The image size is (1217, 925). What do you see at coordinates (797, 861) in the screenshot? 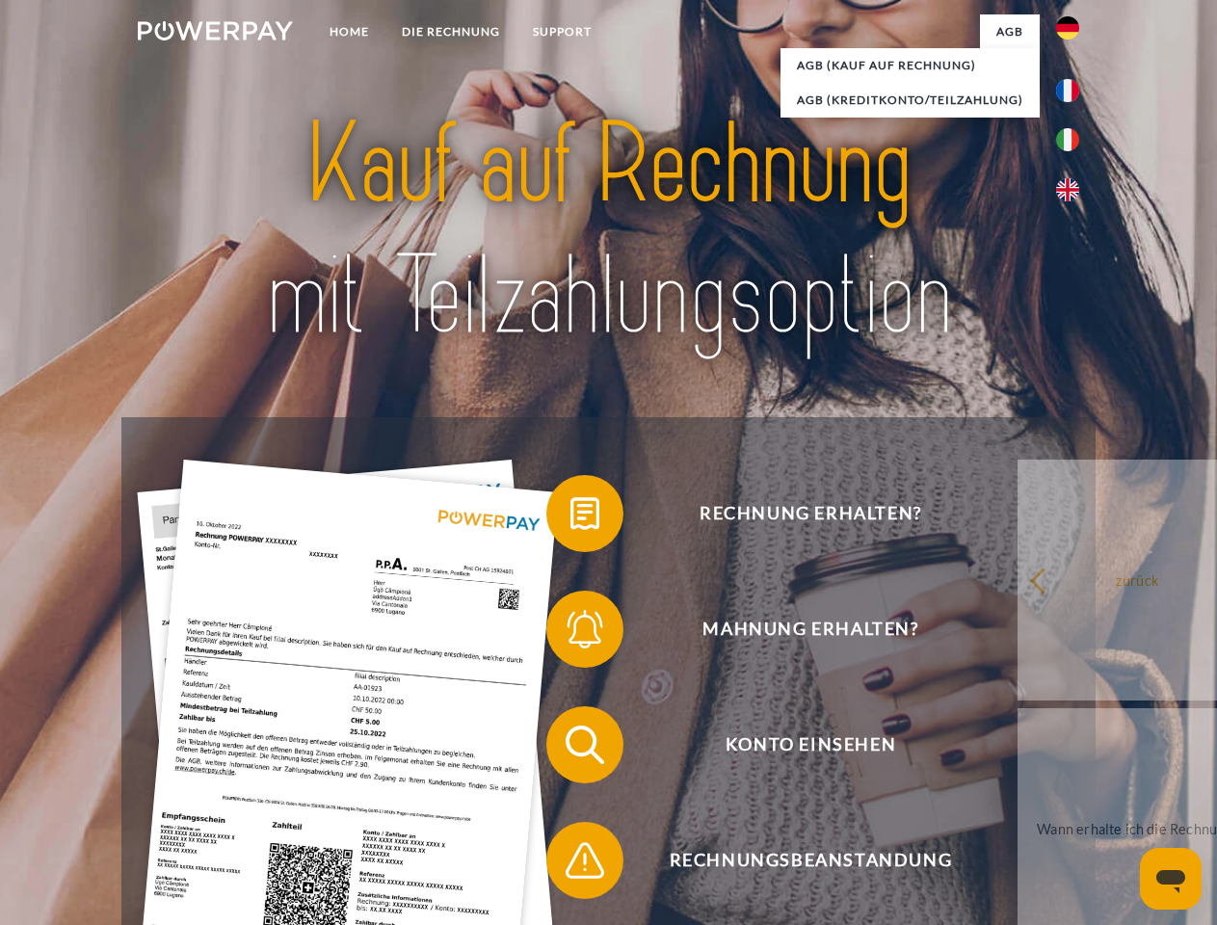
I see `button: Rechnungsbeanstandung` at bounding box center [797, 861].